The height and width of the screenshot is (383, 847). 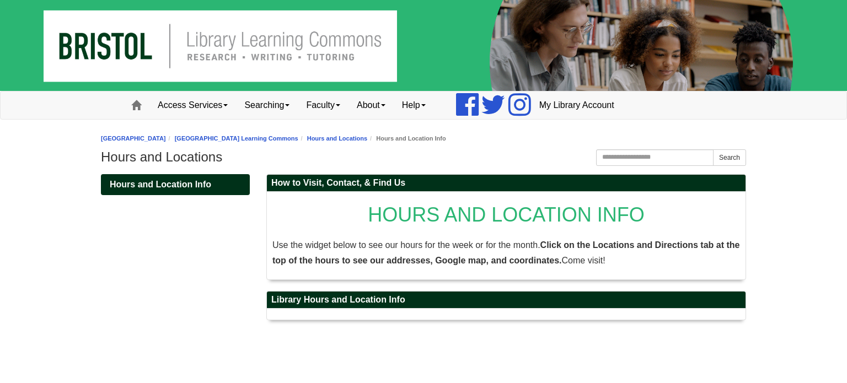 I want to click on a: Hours and Location Info, so click(x=175, y=185).